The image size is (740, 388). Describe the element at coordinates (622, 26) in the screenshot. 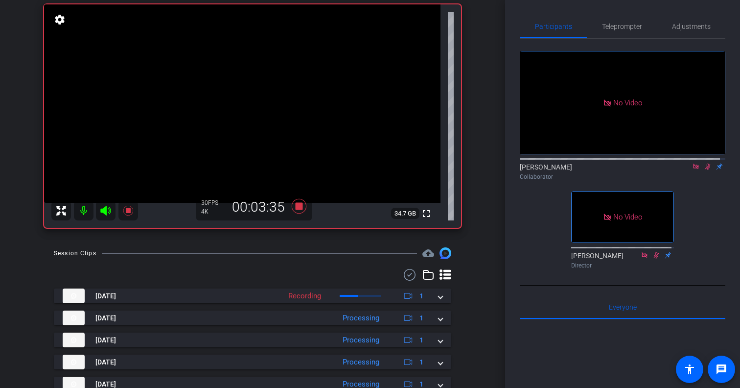

I see `span: Teleprompter` at that location.